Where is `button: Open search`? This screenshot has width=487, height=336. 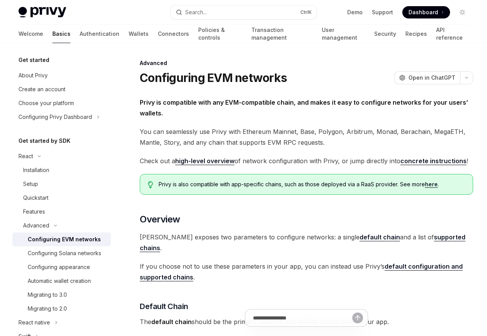
button: Open search is located at coordinates (243, 12).